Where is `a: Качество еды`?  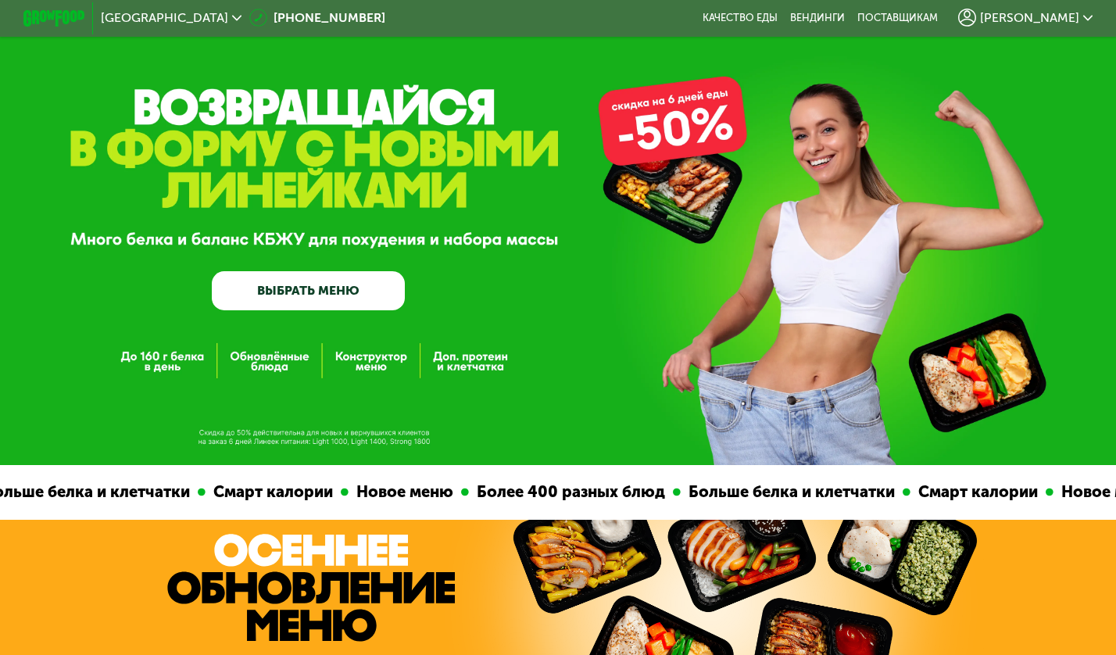 a: Качество еды is located at coordinates (740, 18).